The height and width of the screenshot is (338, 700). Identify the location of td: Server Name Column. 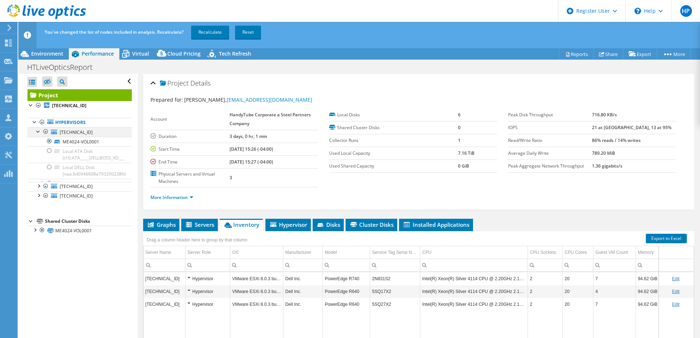
(164, 253).